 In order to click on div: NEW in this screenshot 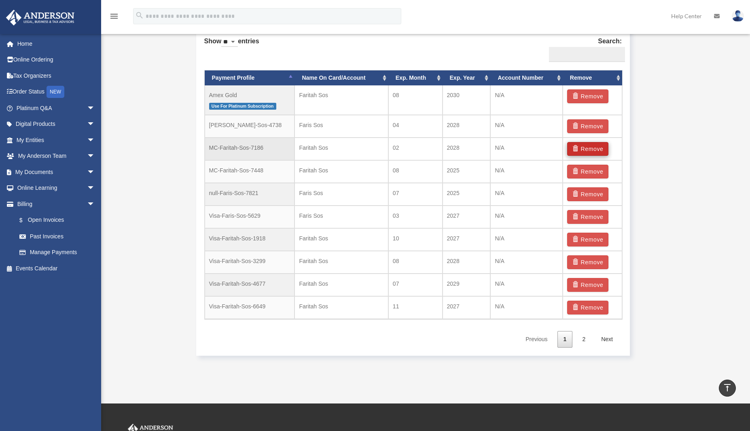, I will do `click(55, 92)`.